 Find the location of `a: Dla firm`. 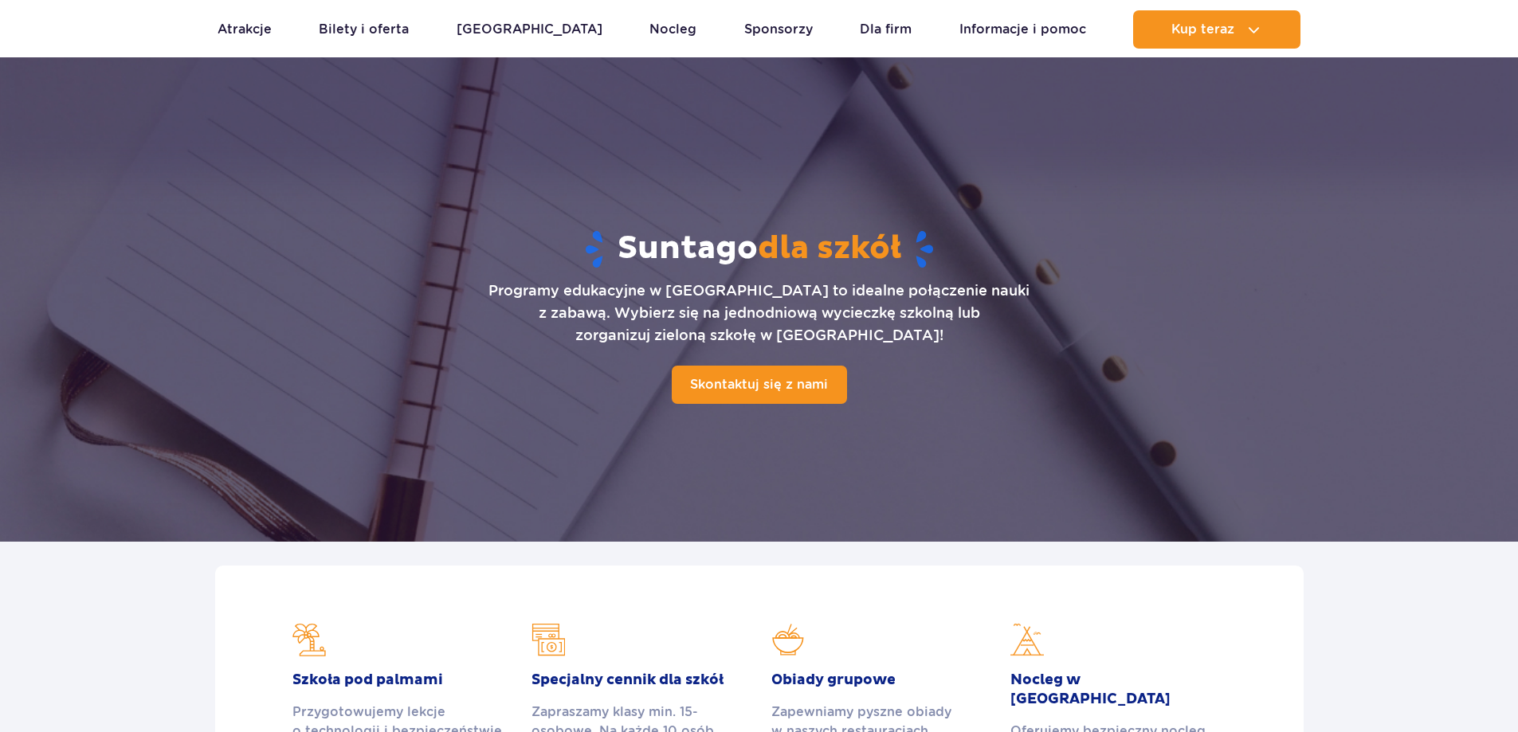

a: Dla firm is located at coordinates (885, 29).